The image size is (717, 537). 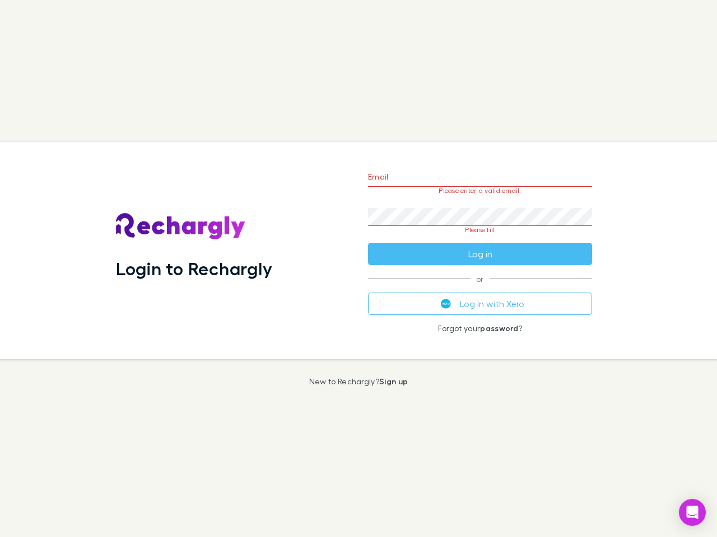 I want to click on img: Xero's logo, so click(x=446, y=304).